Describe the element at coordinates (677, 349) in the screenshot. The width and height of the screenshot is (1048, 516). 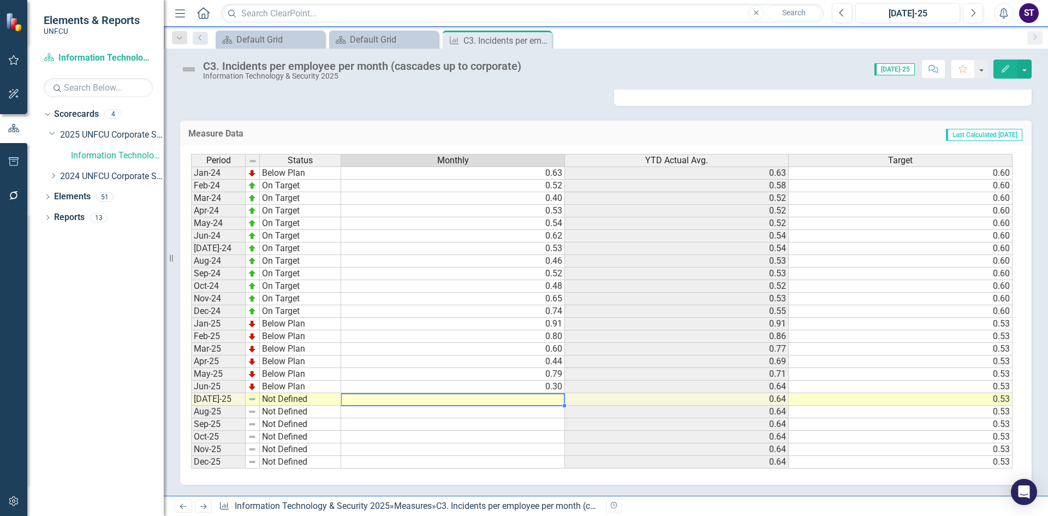
I see `td: 0.77` at that location.